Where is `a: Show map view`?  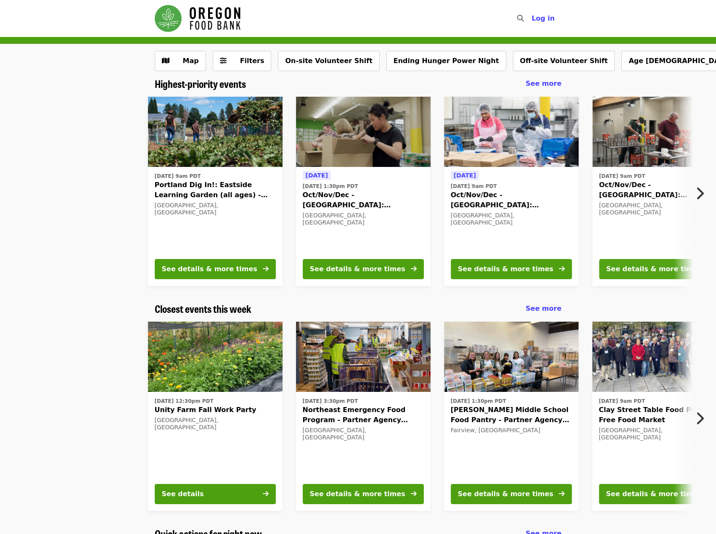
a: Show map view is located at coordinates (180, 61).